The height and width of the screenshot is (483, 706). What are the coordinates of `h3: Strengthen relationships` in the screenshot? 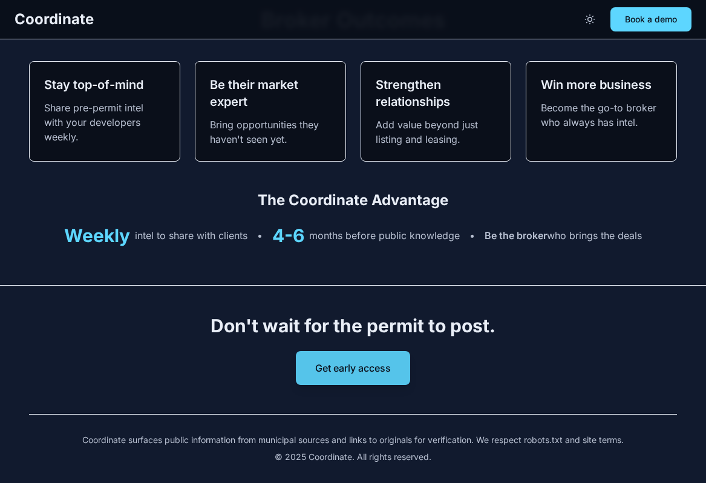 It's located at (436, 93).